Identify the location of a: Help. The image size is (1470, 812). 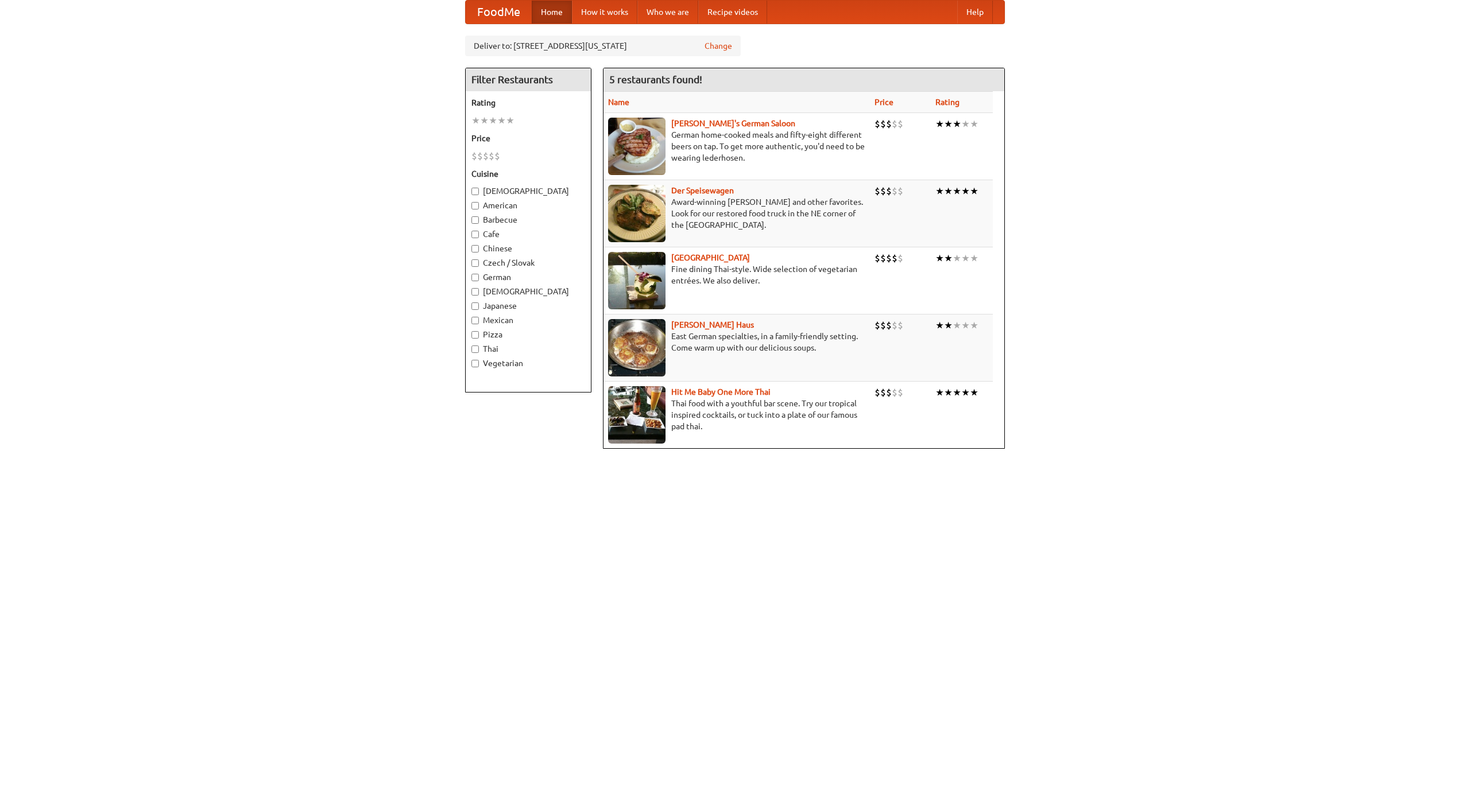
(975, 12).